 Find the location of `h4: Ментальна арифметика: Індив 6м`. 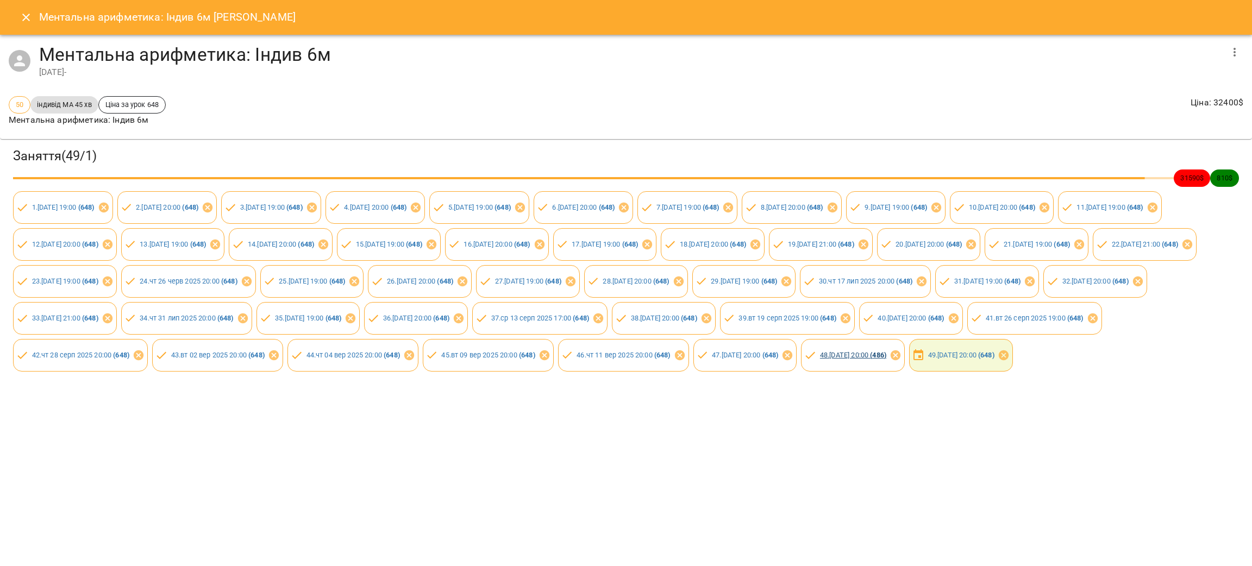

h4: Ментальна арифметика: Індив 6м is located at coordinates (630, 54).